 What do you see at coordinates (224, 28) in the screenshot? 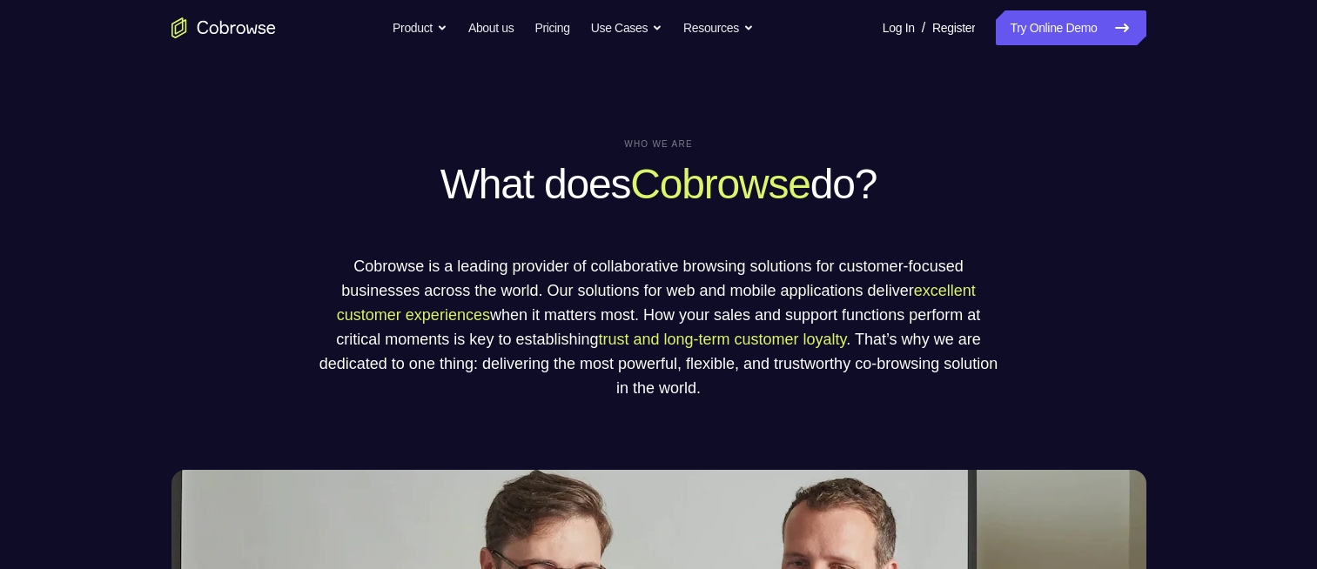
I see `a: Go to the home page` at bounding box center [224, 28].